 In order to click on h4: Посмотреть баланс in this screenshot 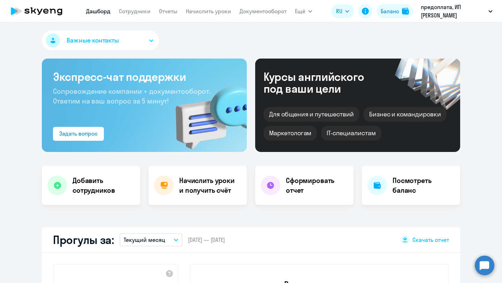, I will do `click(424, 186)`.